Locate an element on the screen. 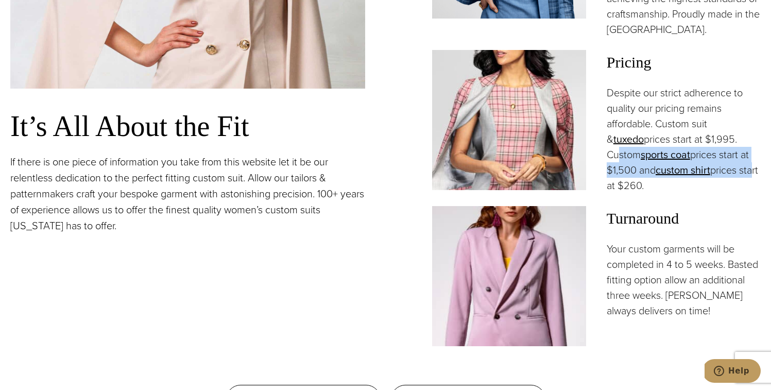  a: sports coat is located at coordinates (665, 155).